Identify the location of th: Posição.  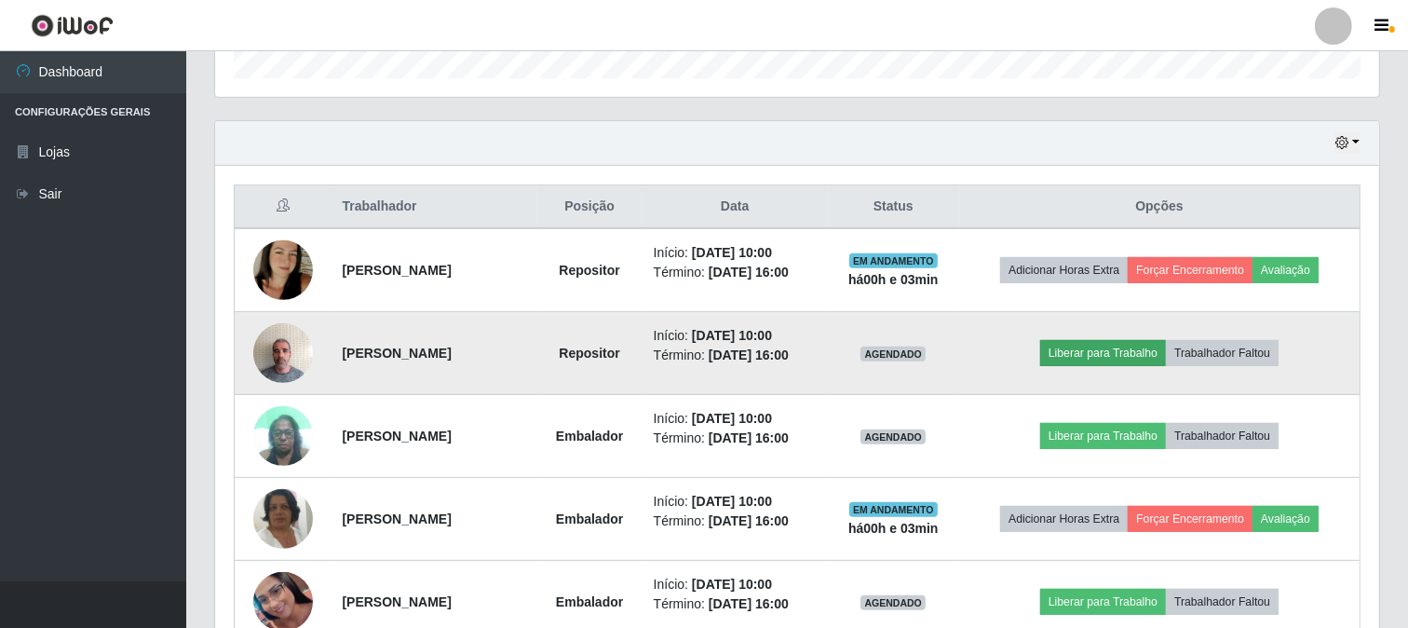
(589, 207).